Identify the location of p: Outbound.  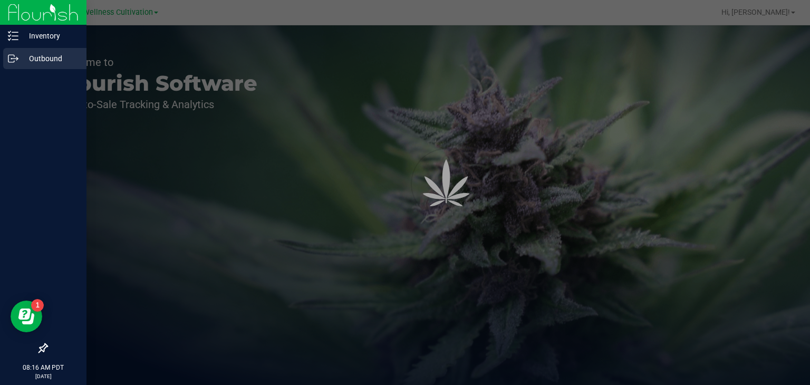
(50, 59).